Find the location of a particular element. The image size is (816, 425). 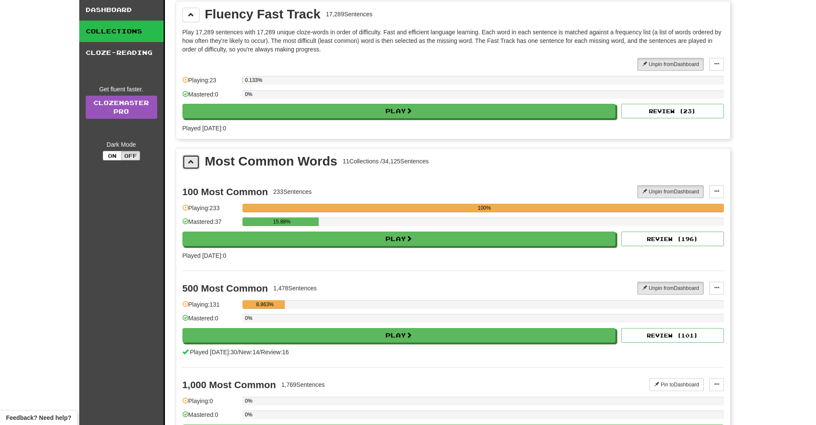

div: Playing: 233 is located at coordinates (210, 210).